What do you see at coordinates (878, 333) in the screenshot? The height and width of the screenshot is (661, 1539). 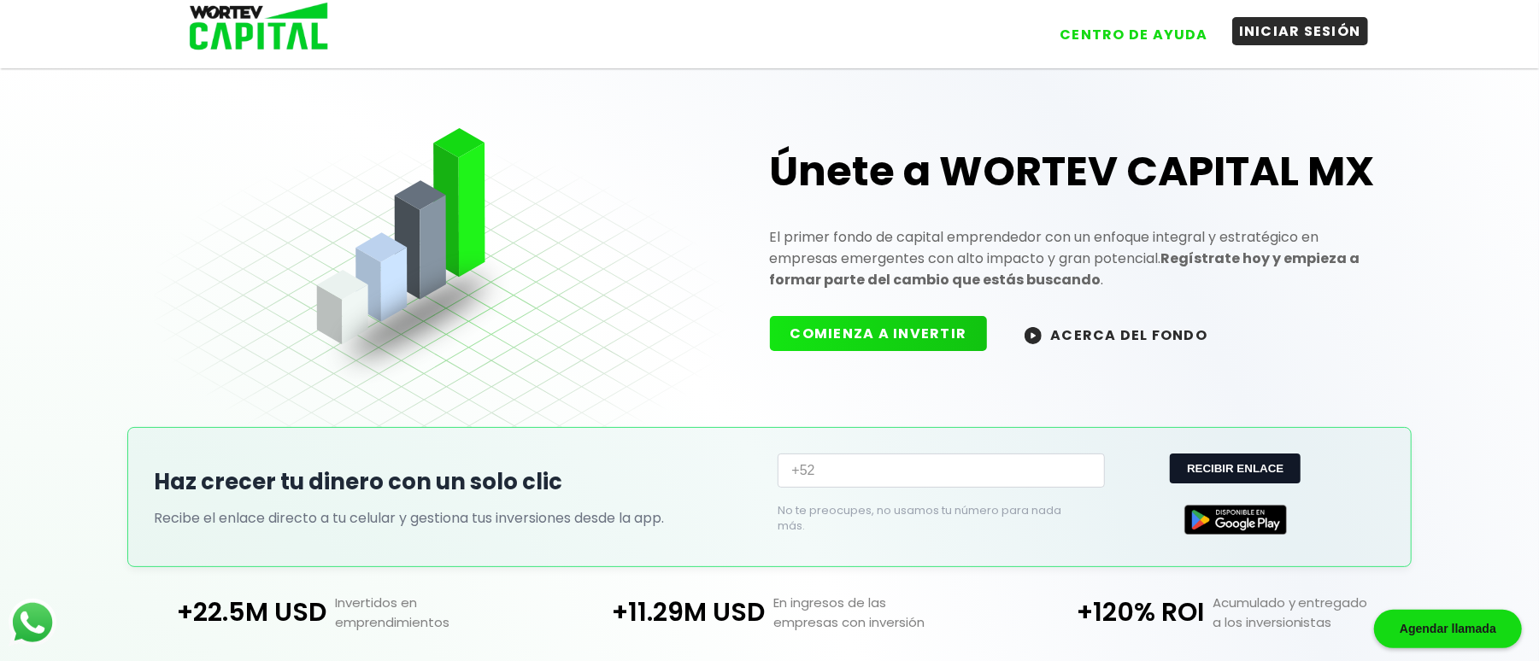 I see `button: COMIENZA A INVERTIR` at bounding box center [878, 333].